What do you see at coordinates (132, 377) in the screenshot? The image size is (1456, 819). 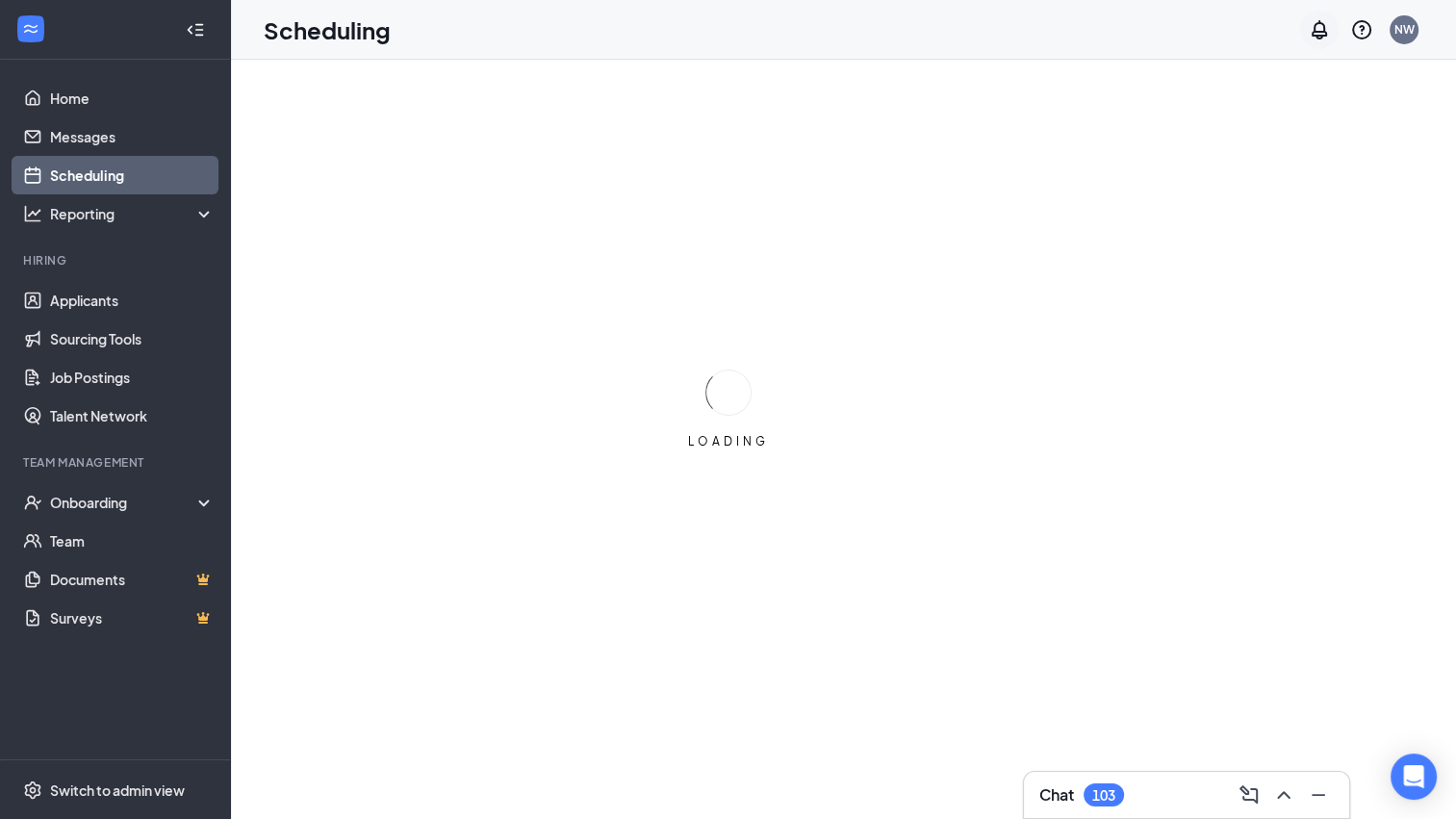 I see `a: Job Postings` at bounding box center [132, 377].